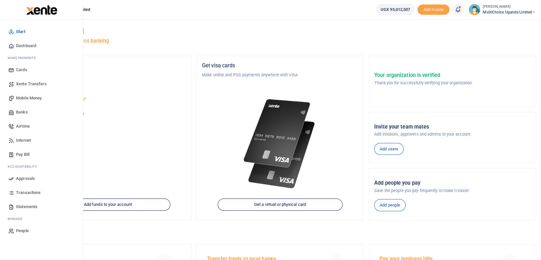 This screenshot has width=541, height=260. Describe the element at coordinates (23, 58) in the screenshot. I see `span: ake Payments` at that location.